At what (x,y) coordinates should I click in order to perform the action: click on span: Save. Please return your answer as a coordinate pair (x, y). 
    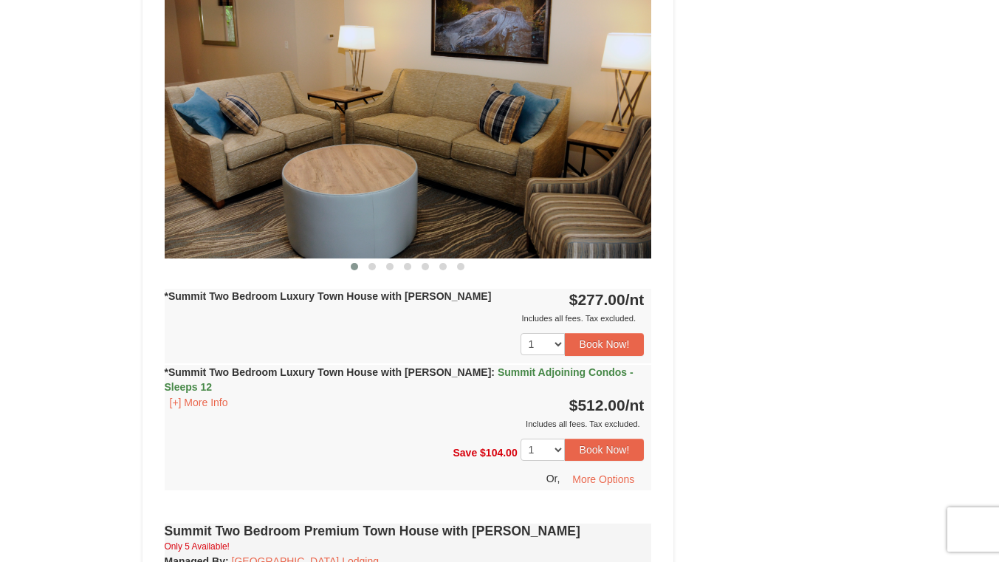
    Looking at the image, I should click on (464, 452).